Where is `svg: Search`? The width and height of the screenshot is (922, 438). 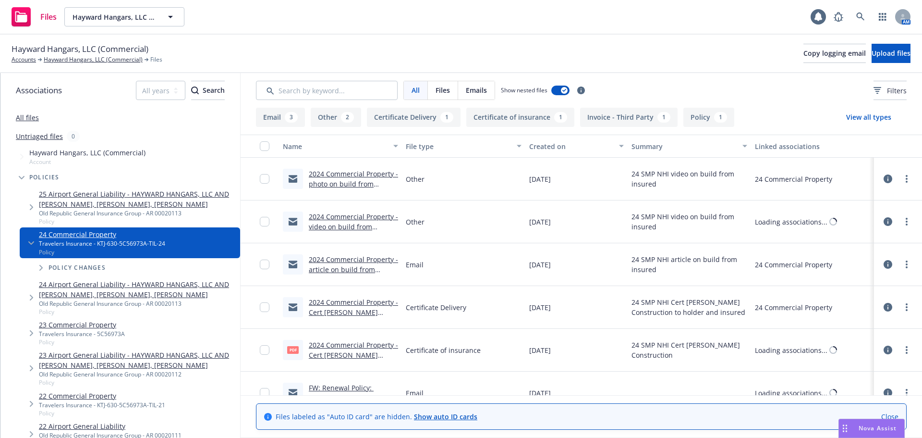 svg: Search is located at coordinates (195, 90).